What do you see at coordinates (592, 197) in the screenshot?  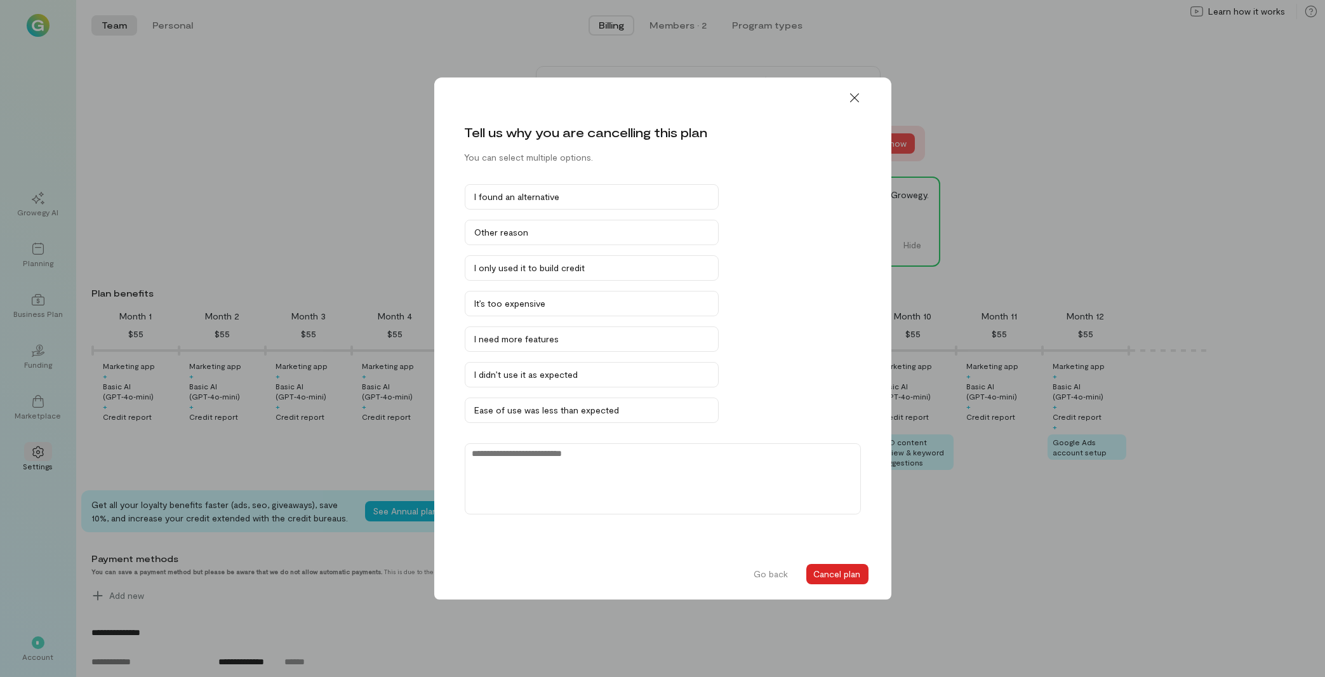 I see `button: I found an alternative` at bounding box center [592, 197].